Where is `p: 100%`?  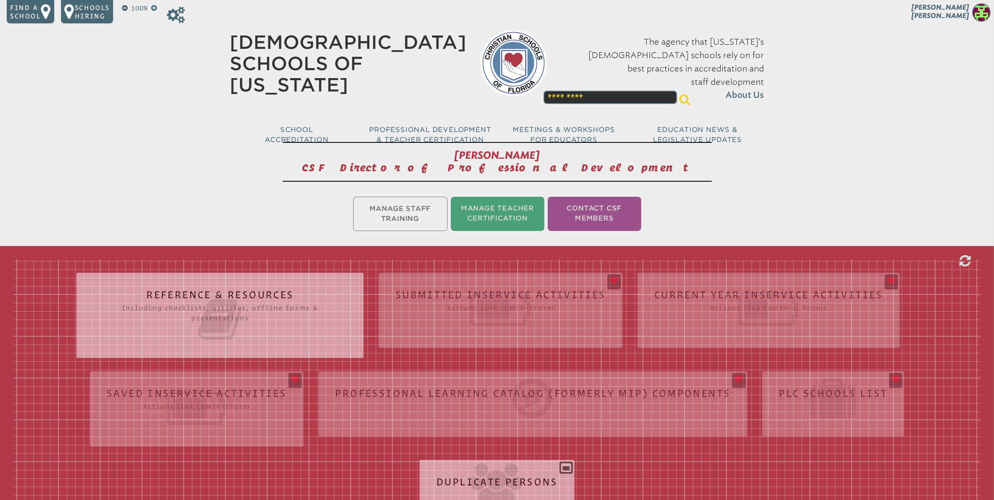
p: 100% is located at coordinates (139, 8).